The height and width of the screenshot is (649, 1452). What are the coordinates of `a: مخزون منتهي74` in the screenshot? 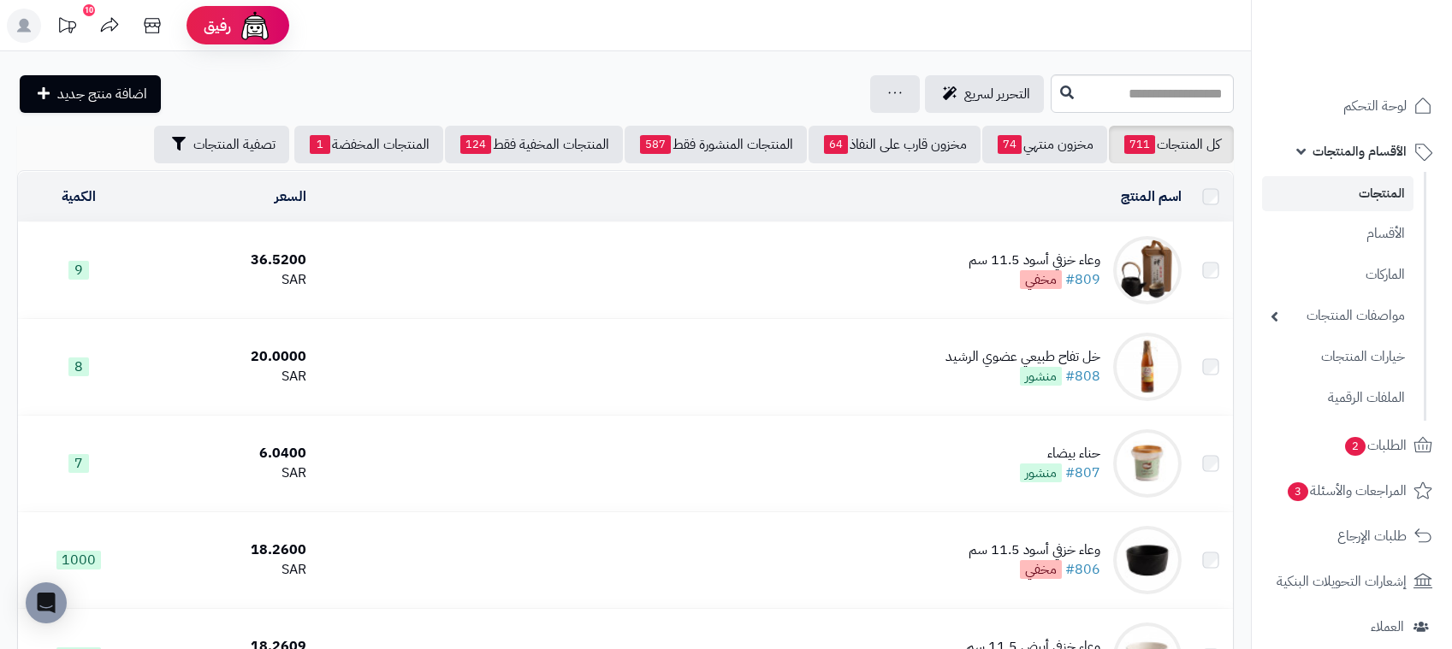 It's located at (1045, 145).